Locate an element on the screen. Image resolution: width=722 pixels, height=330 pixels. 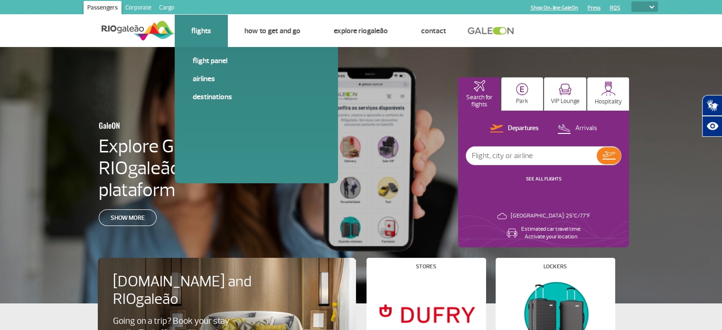
button: Park is located at coordinates (522, 94).